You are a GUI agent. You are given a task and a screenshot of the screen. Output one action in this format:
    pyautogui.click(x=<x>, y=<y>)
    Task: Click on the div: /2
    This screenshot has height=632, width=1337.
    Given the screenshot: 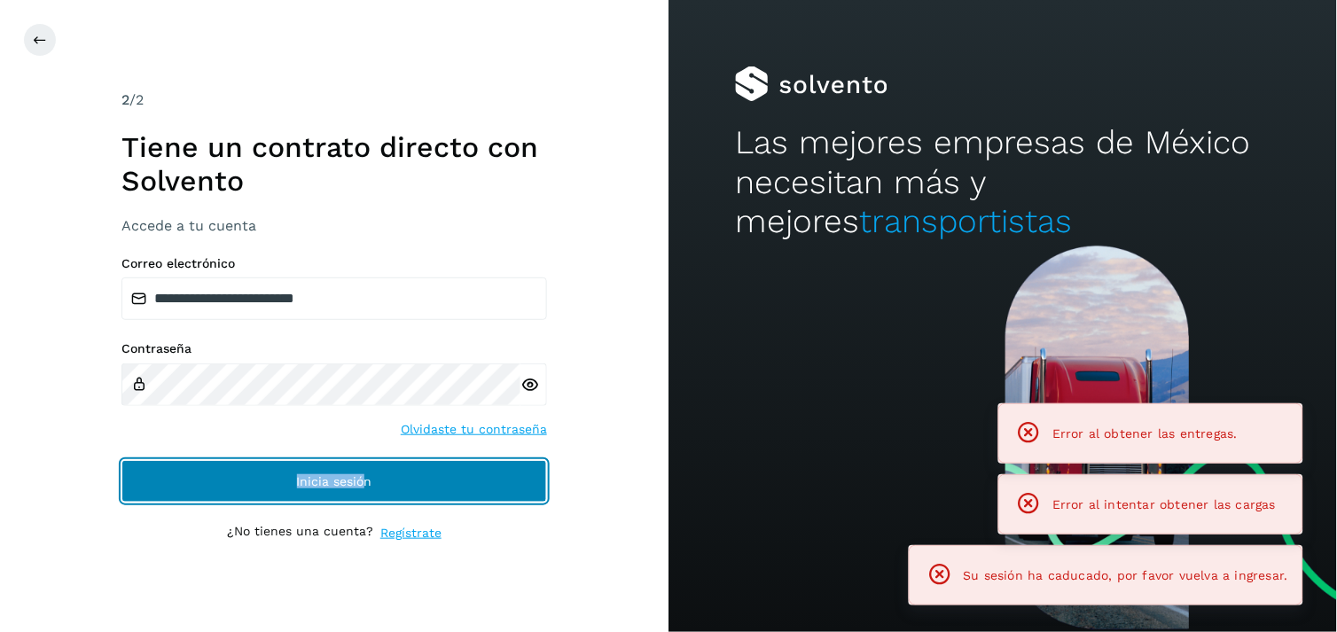 What is the action you would take?
    pyautogui.click(x=334, y=100)
    